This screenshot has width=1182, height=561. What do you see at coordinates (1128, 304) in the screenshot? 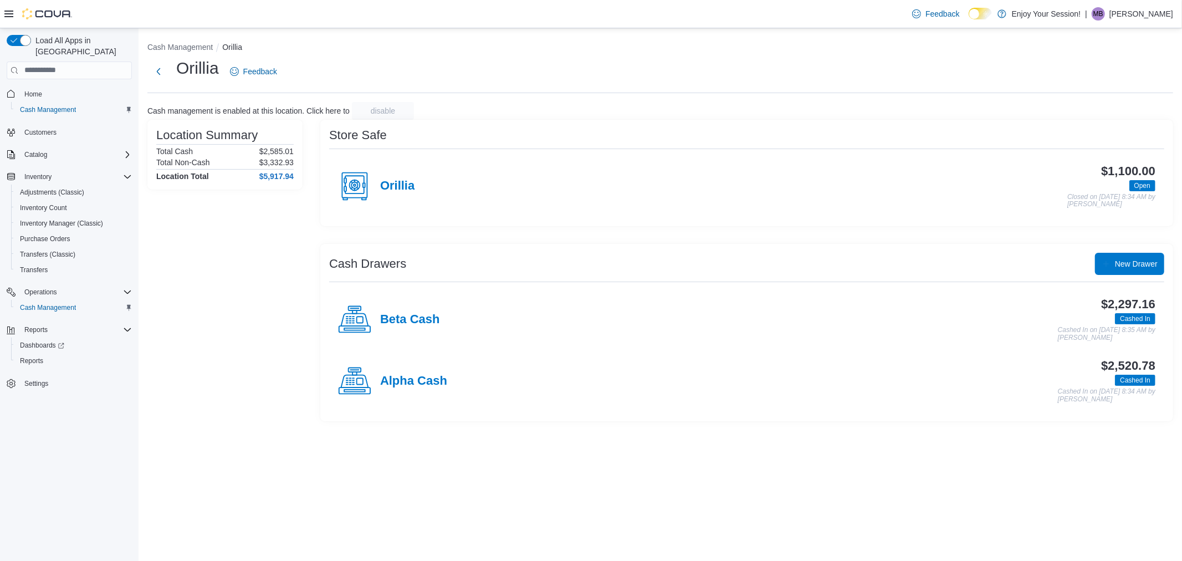
I see `h3: $2,297.16` at bounding box center [1128, 304].